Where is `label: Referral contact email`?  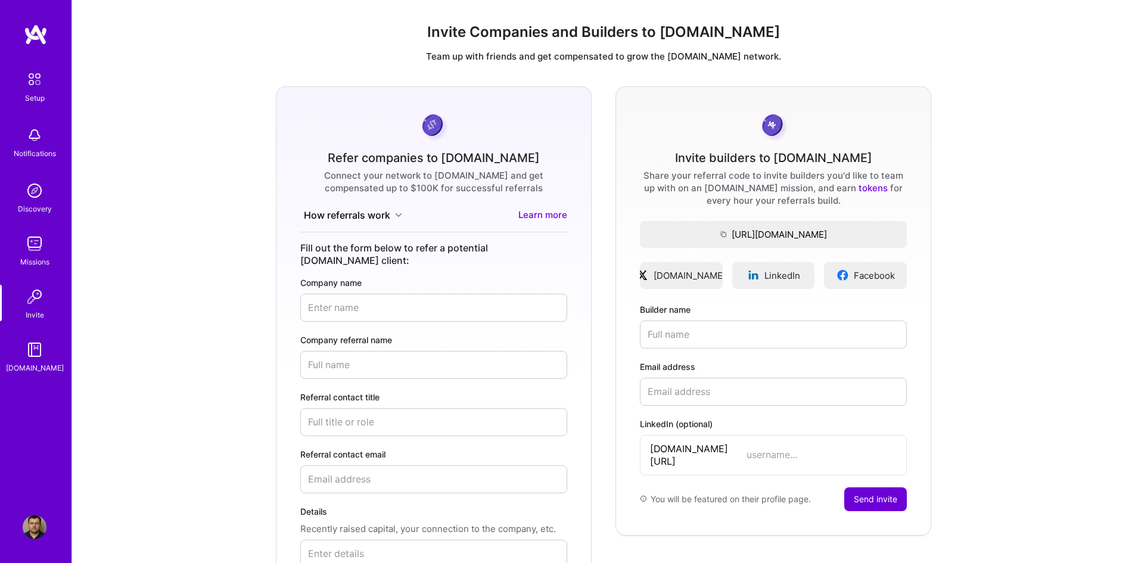
label: Referral contact email is located at coordinates (434, 454).